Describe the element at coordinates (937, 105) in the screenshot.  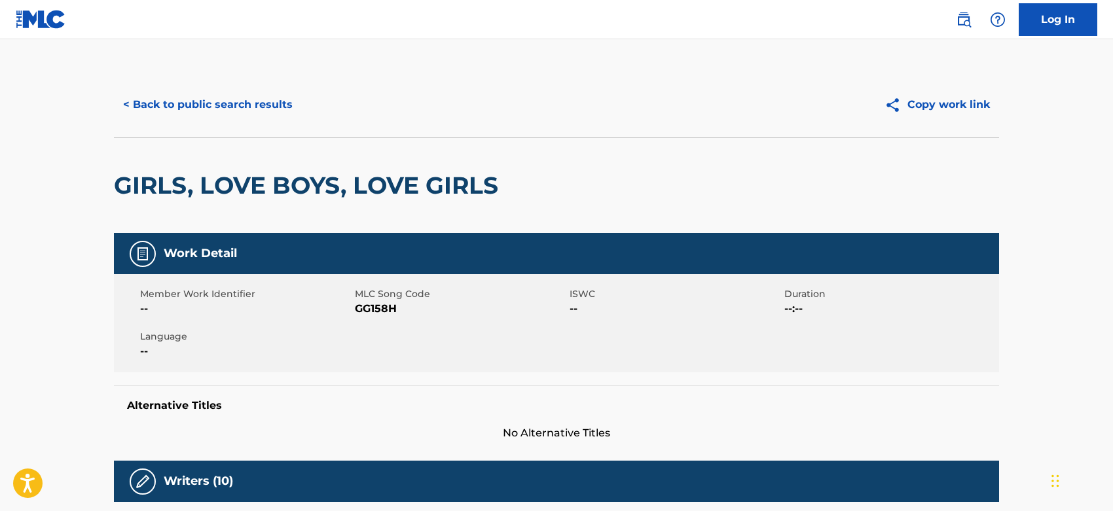
I see `button: Copy work link` at that location.